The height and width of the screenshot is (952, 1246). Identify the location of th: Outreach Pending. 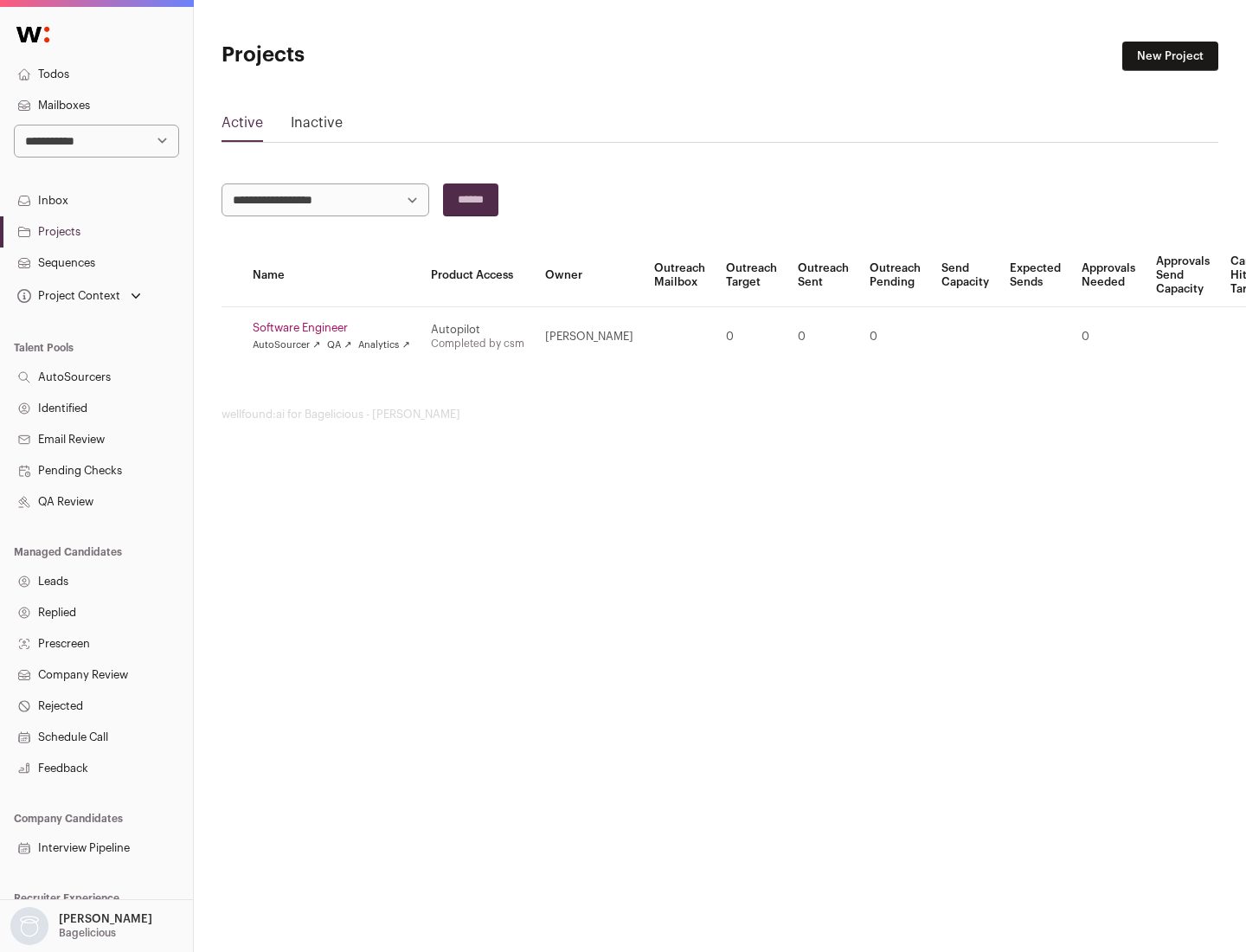
(895, 275).